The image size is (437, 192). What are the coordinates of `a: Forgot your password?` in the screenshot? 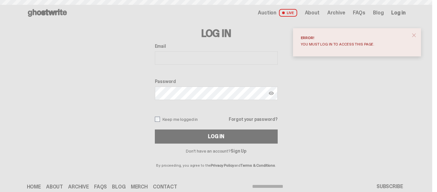 It's located at (253, 119).